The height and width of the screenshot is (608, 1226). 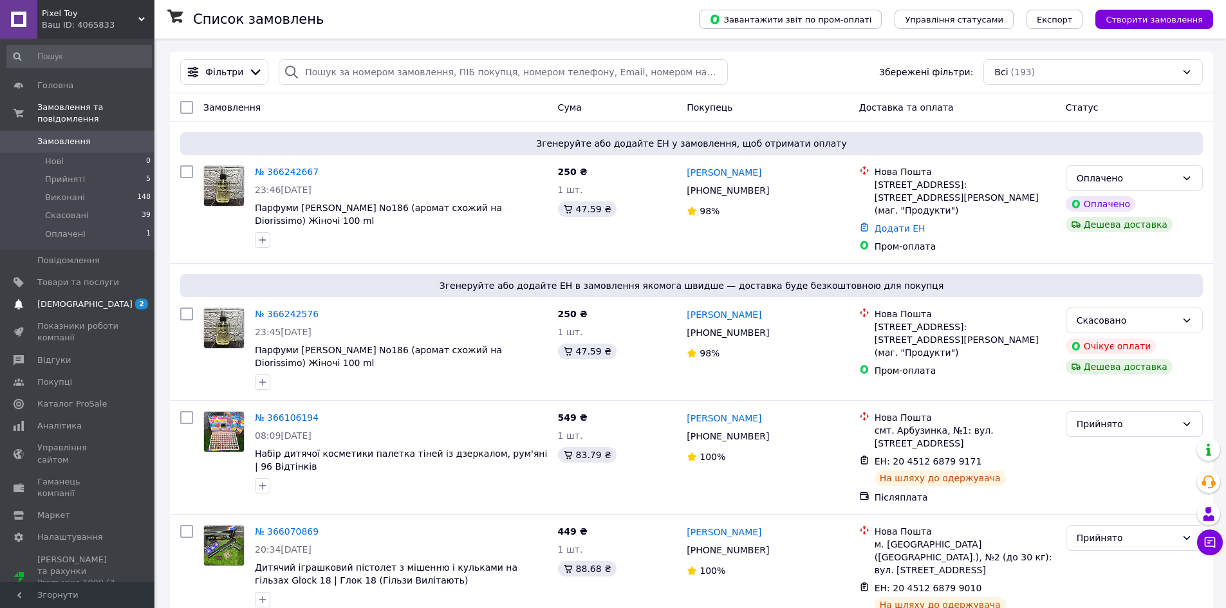 I want to click on span: Виконані, so click(x=65, y=198).